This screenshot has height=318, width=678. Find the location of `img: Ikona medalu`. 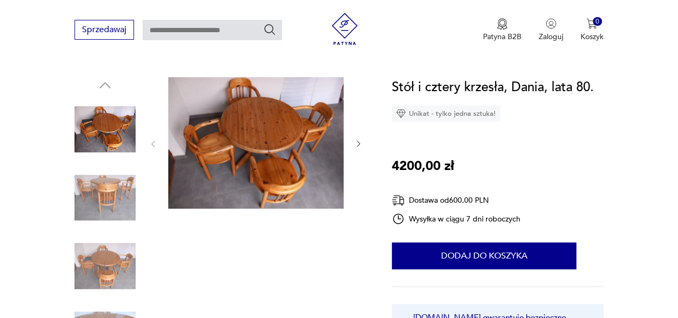

img: Ikona medalu is located at coordinates (502, 24).